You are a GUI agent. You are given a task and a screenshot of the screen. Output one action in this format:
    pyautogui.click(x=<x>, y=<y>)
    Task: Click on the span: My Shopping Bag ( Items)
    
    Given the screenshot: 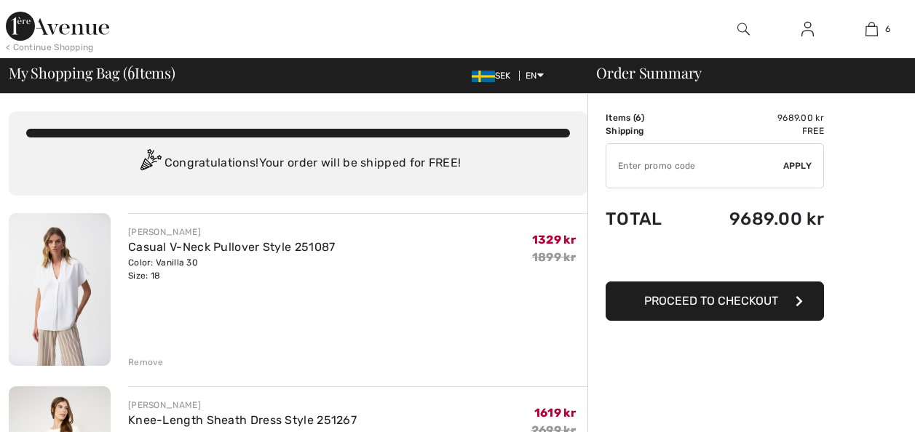 What is the action you would take?
    pyautogui.click(x=92, y=73)
    